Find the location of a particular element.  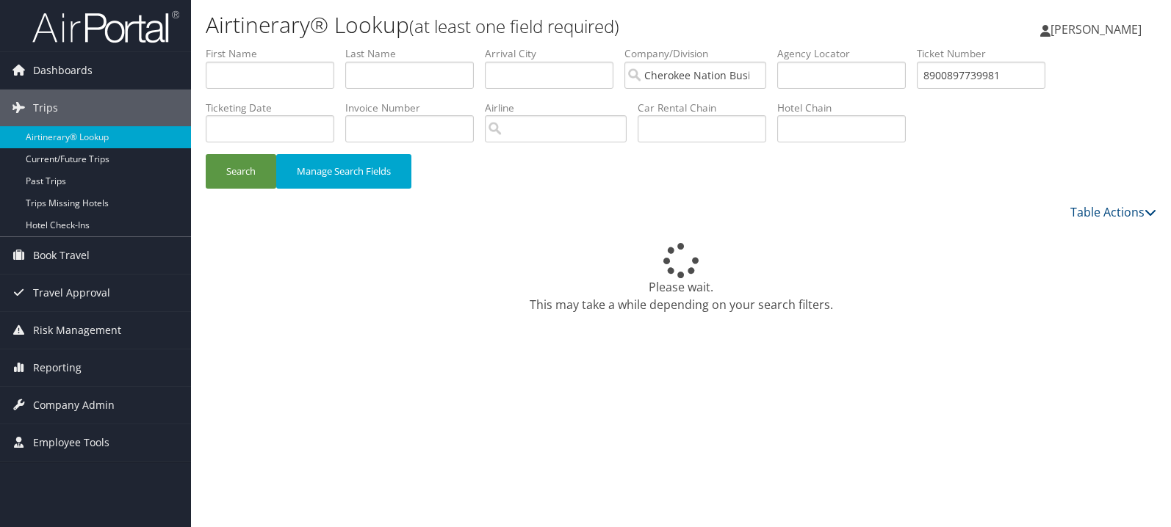

label: Car Rental Chain is located at coordinates (707, 108).